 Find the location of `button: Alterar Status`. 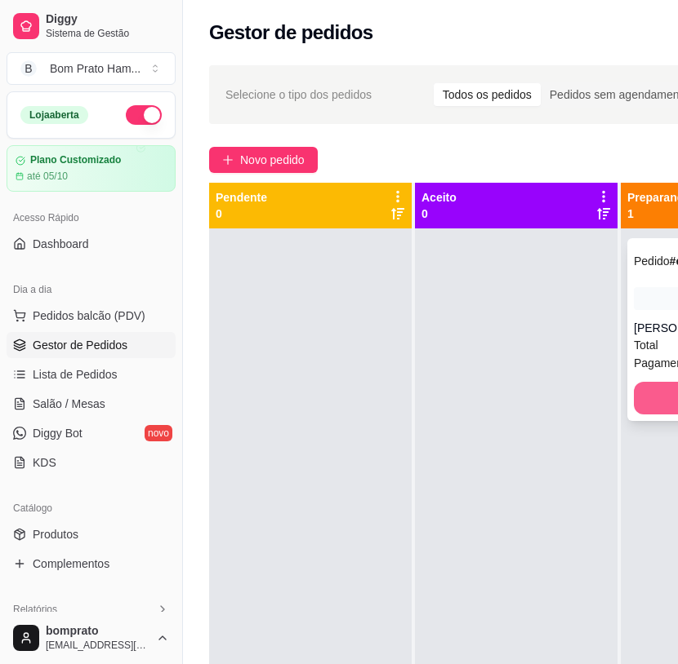

button: Alterar Status is located at coordinates (144, 115).